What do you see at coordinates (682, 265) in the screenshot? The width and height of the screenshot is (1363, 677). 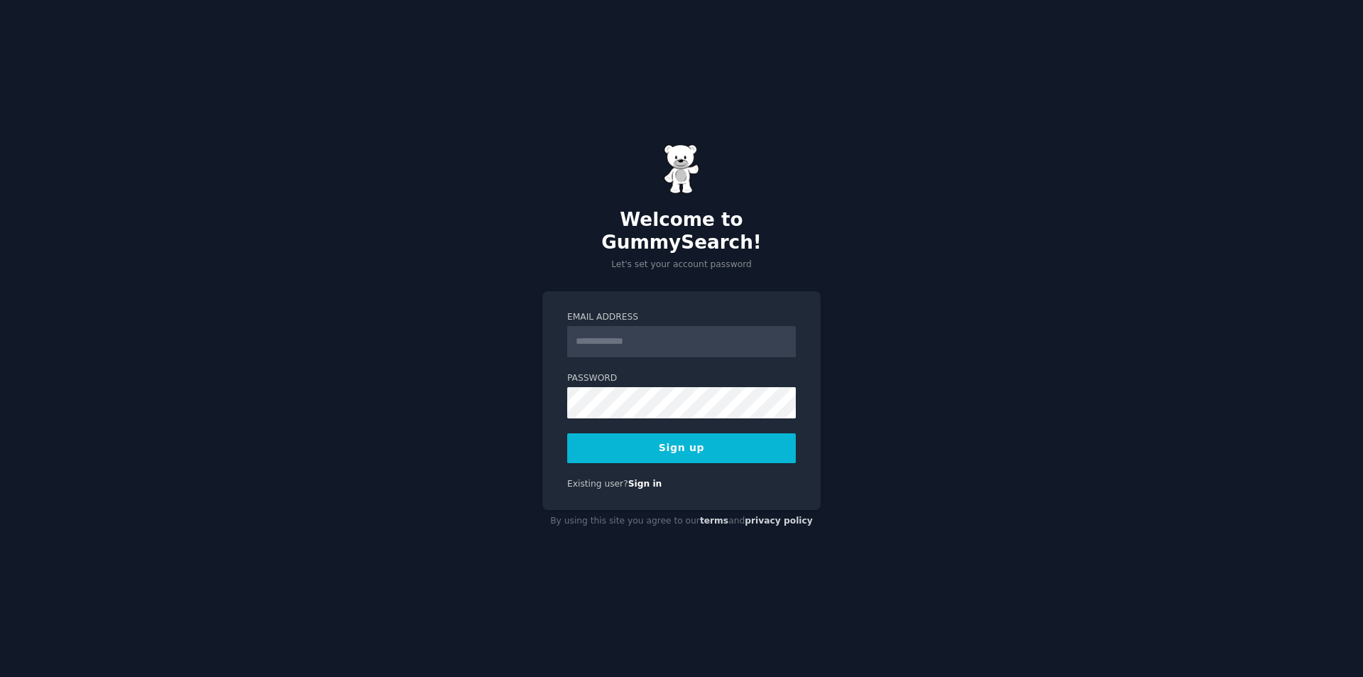 I see `p: Let's set your account password` at bounding box center [682, 265].